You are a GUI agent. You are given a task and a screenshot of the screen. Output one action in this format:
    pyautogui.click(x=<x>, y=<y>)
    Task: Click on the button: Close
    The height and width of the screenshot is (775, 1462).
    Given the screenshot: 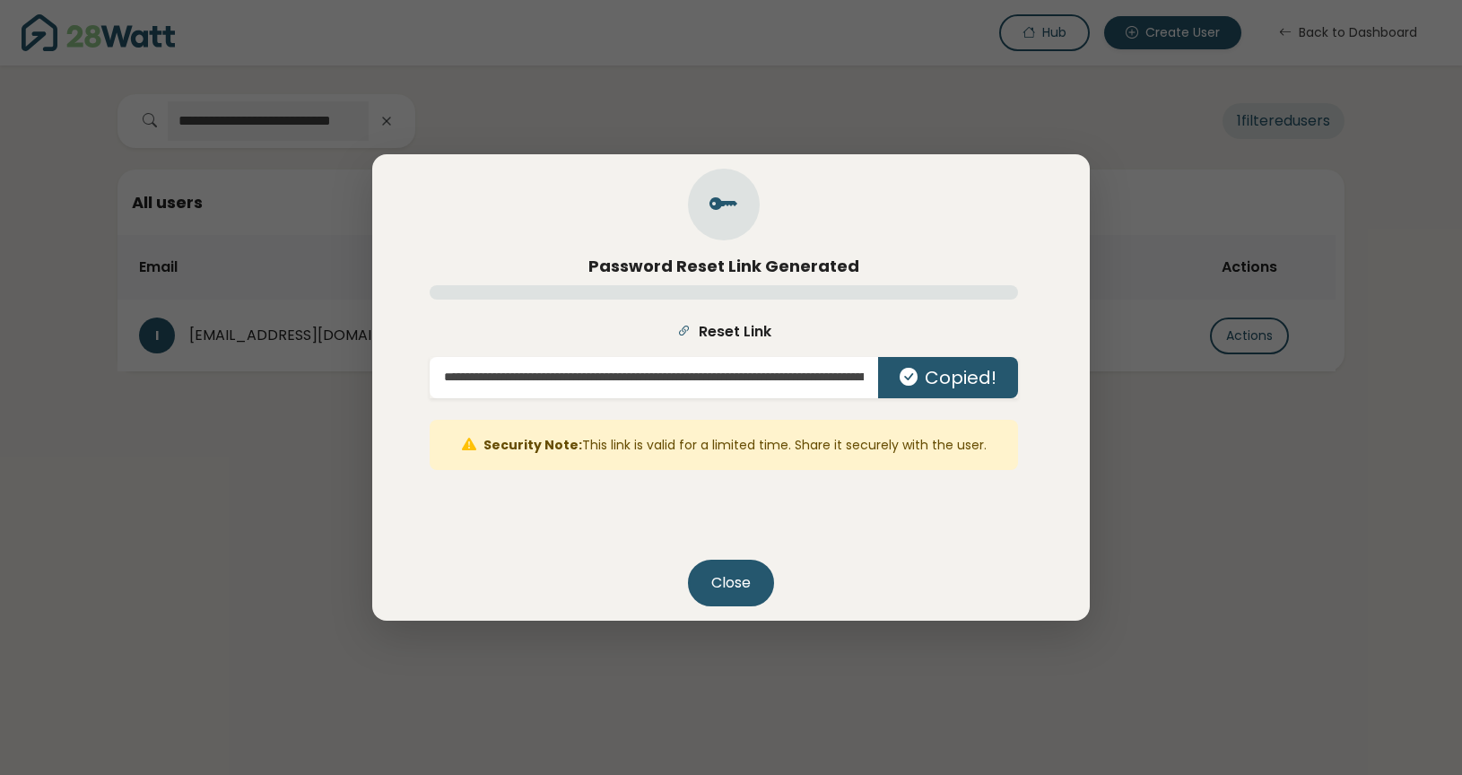 What is the action you would take?
    pyautogui.click(x=731, y=583)
    